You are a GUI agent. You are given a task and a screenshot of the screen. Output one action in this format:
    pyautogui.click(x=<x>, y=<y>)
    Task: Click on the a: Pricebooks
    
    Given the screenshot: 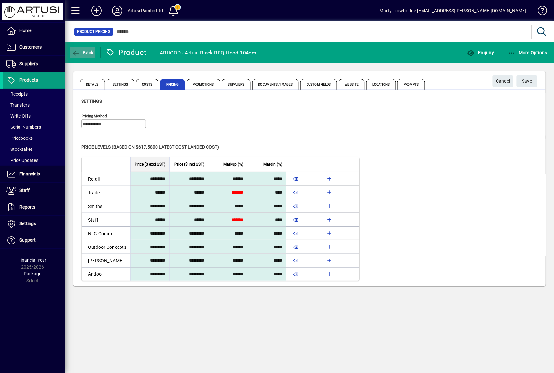 What is the action you would take?
    pyautogui.click(x=34, y=138)
    